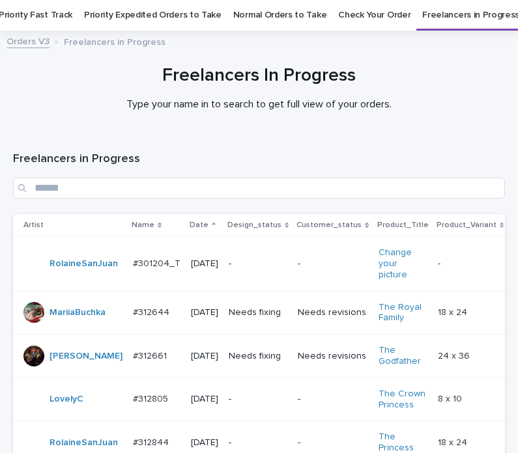 Image resolution: width=518 pixels, height=453 pixels. Describe the element at coordinates (455, 355) in the screenshot. I see `p: 24 x 36` at that location.